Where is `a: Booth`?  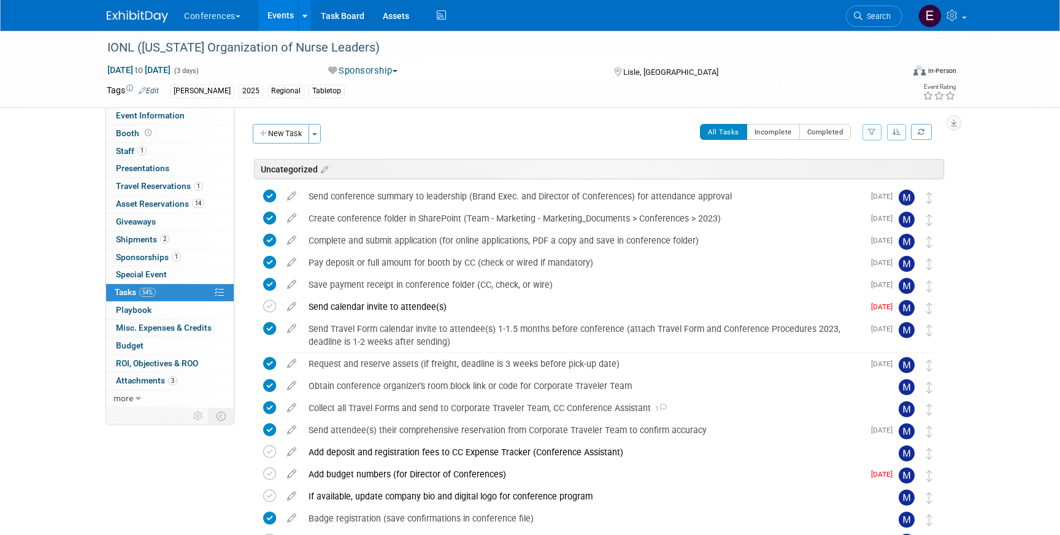
a: Booth is located at coordinates (170, 134).